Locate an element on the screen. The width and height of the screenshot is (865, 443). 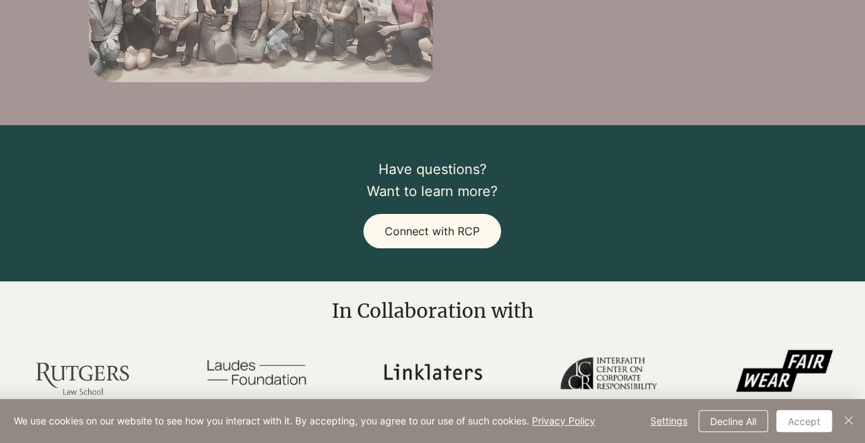
img: Close is located at coordinates (848, 420).